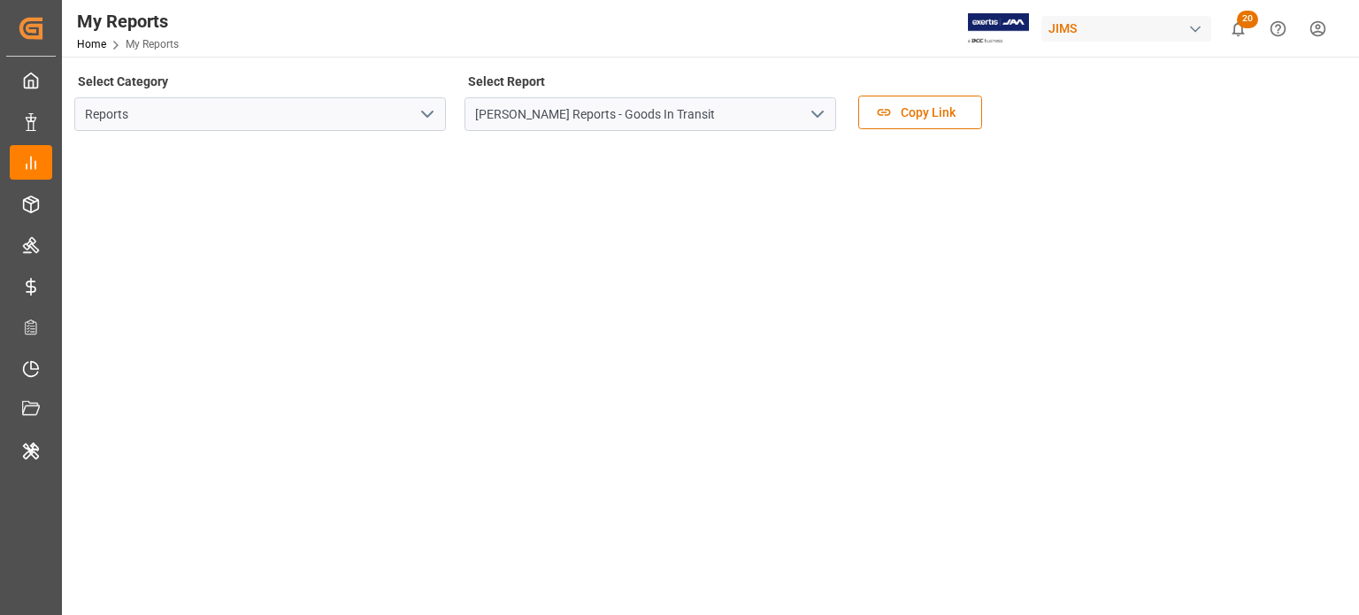 This screenshot has width=1359, height=615. What do you see at coordinates (1278, 28) in the screenshot?
I see `button: Help Center` at bounding box center [1278, 28].